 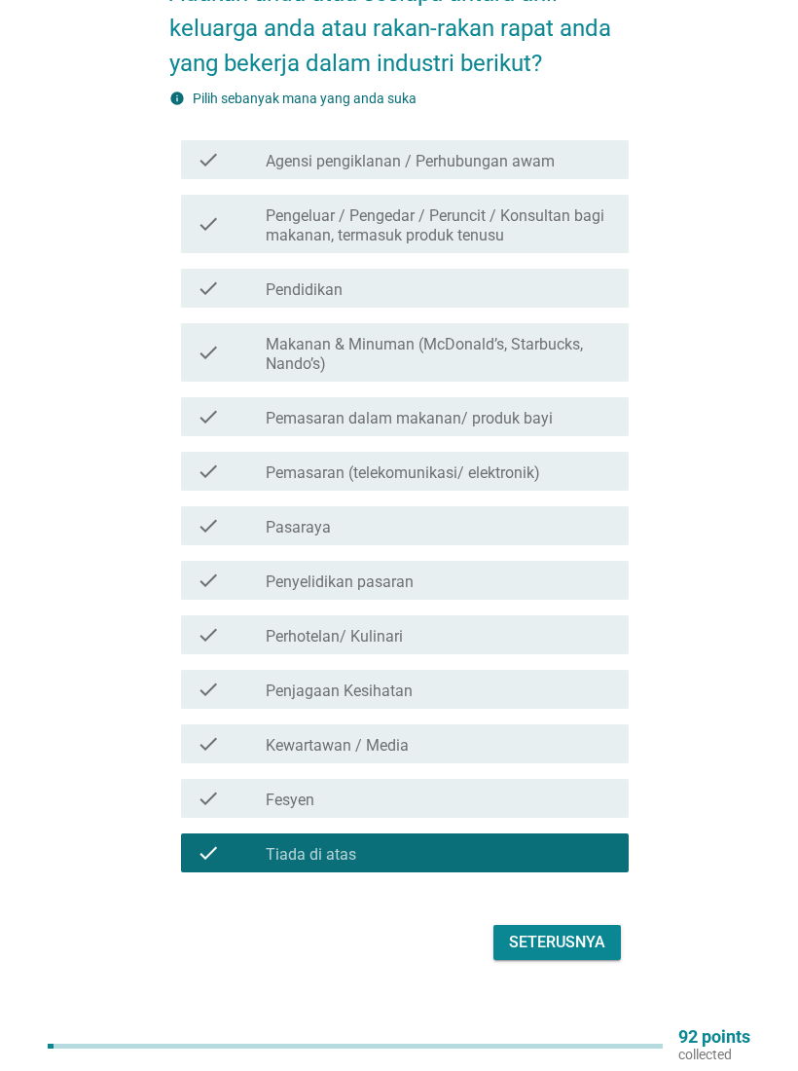 What do you see at coordinates (410, 162) in the screenshot?
I see `label: Agensi pengiklanan / Perhubungan awam` at bounding box center [410, 162].